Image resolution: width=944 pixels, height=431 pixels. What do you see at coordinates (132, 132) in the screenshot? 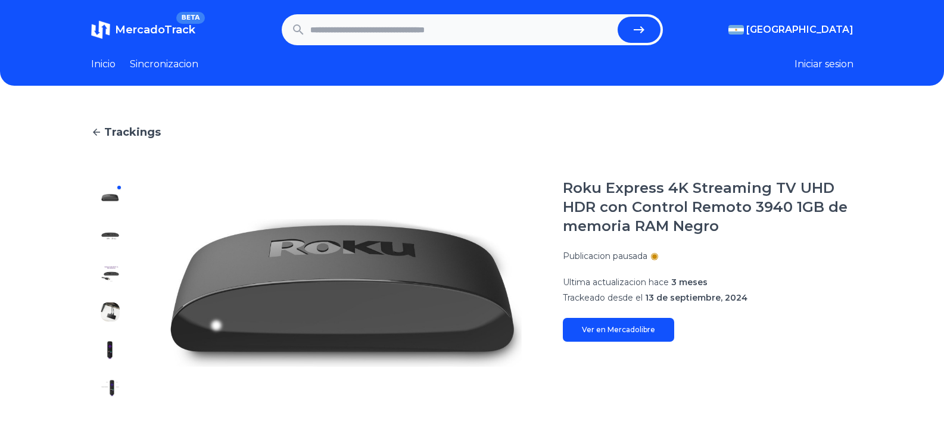
I see `span: Trackings` at bounding box center [132, 132].